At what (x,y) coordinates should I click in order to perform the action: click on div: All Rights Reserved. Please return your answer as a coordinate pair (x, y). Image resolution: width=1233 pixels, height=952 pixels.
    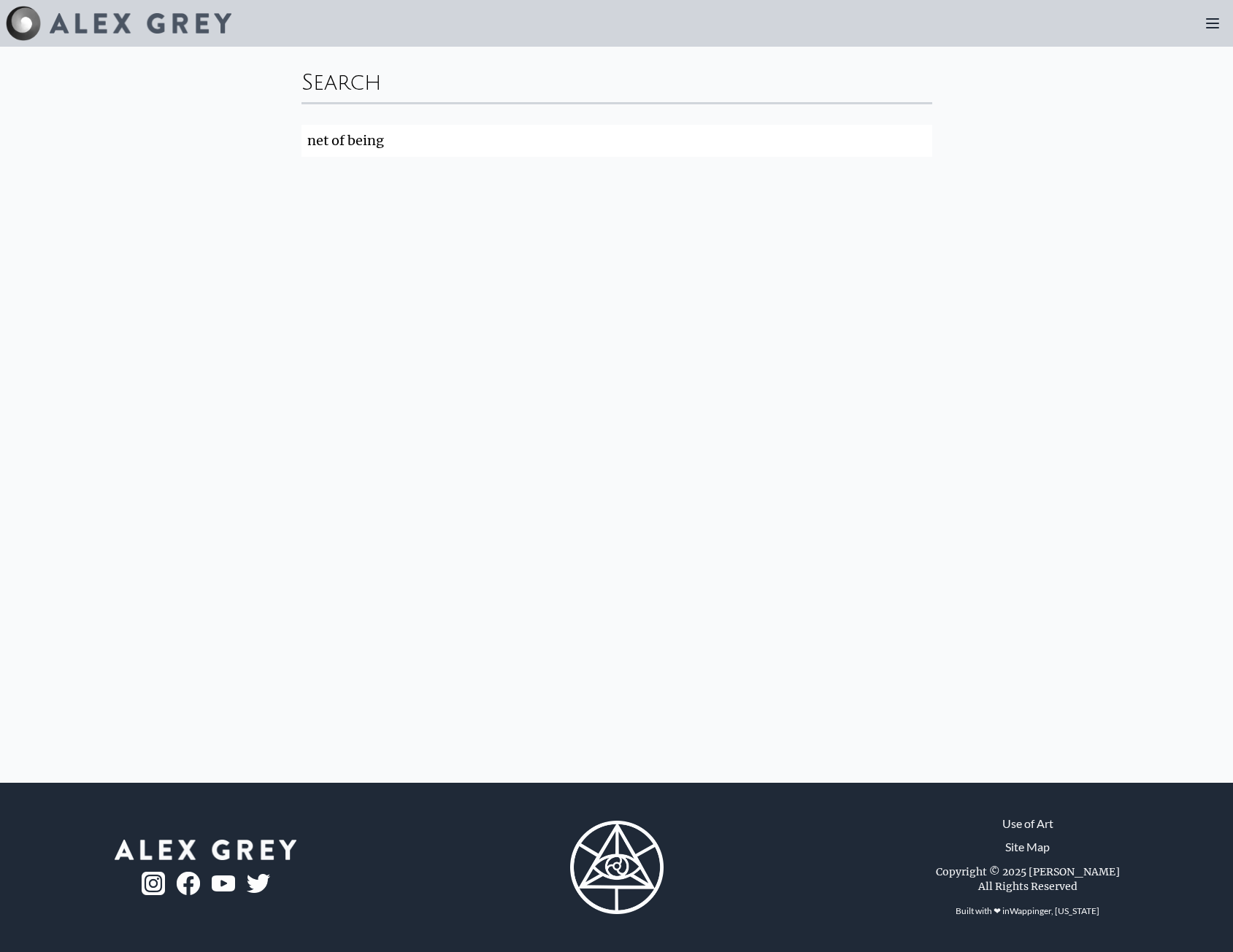
    Looking at the image, I should click on (1028, 887).